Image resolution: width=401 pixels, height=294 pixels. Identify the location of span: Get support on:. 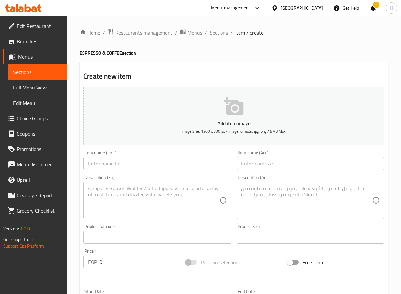
(18, 240).